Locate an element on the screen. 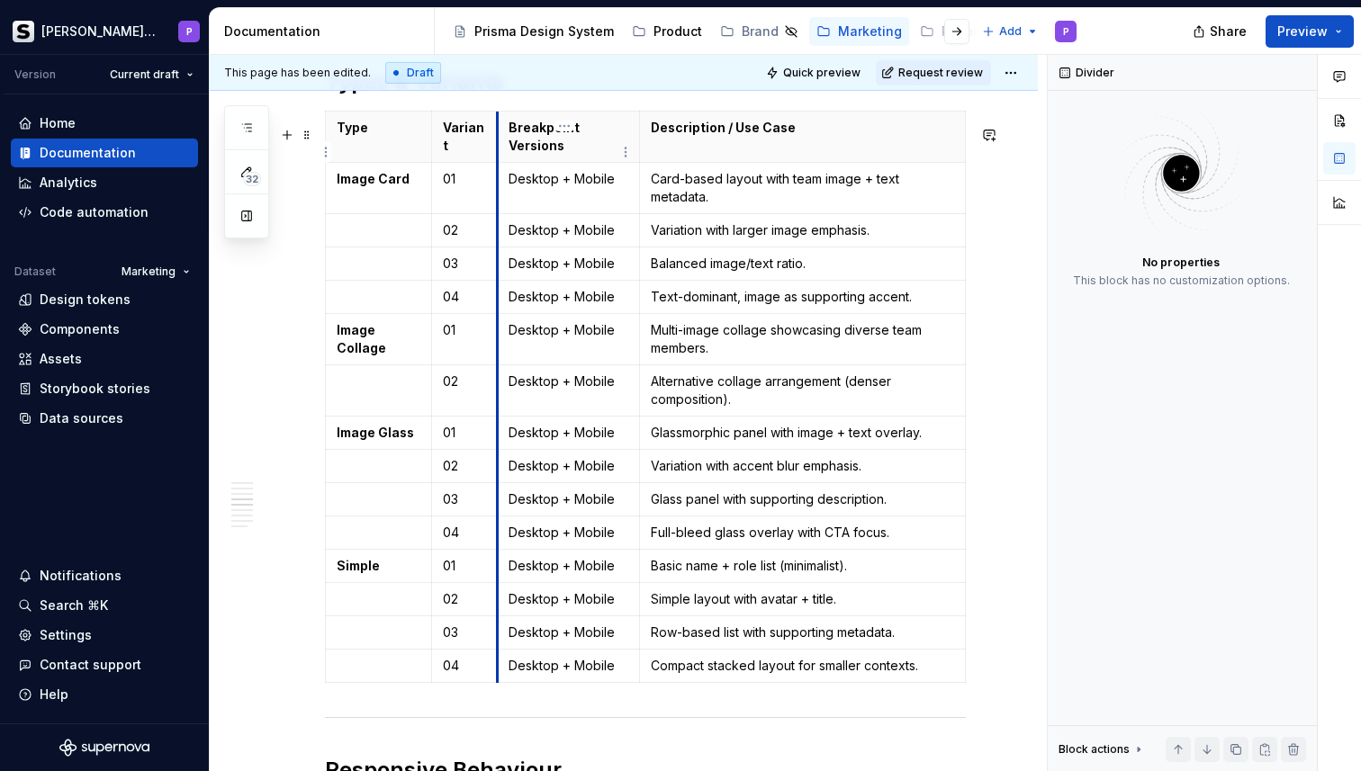 Image resolution: width=1361 pixels, height=771 pixels. span: Quick preview is located at coordinates (822, 73).